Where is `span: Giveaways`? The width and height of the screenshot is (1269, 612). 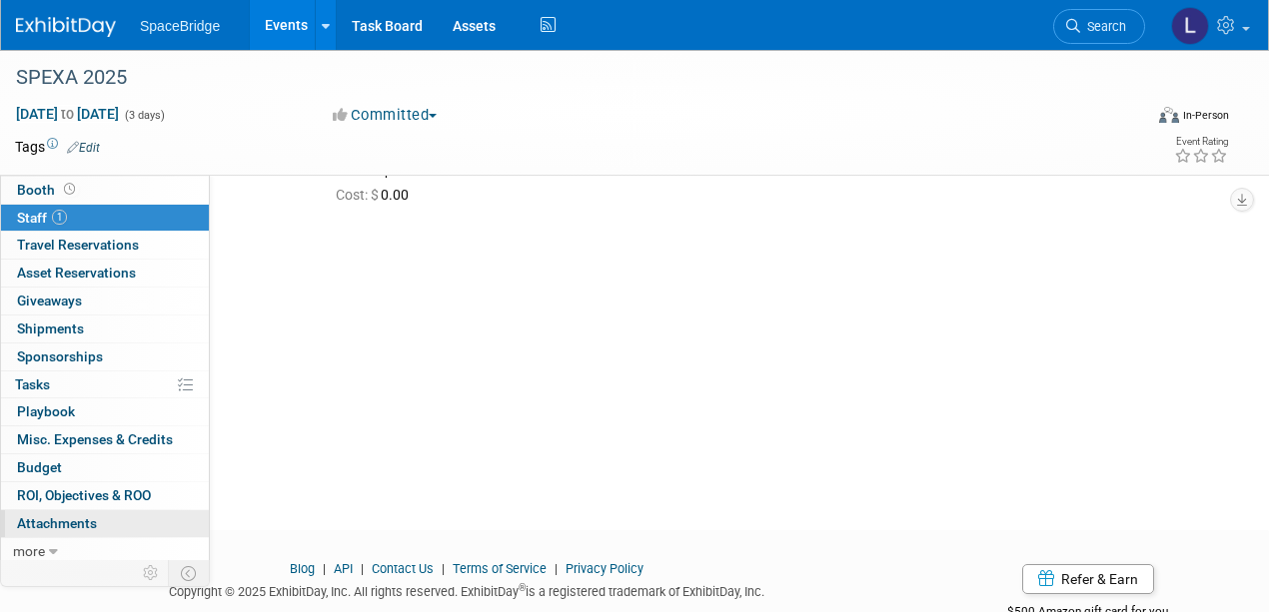
span: Giveaways is located at coordinates (49, 301).